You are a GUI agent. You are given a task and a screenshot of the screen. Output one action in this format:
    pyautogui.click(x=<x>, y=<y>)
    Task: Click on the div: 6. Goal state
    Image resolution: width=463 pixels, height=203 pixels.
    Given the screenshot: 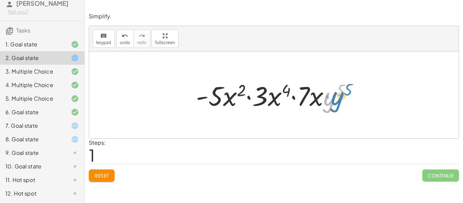 What is the action you would take?
    pyautogui.click(x=33, y=112)
    